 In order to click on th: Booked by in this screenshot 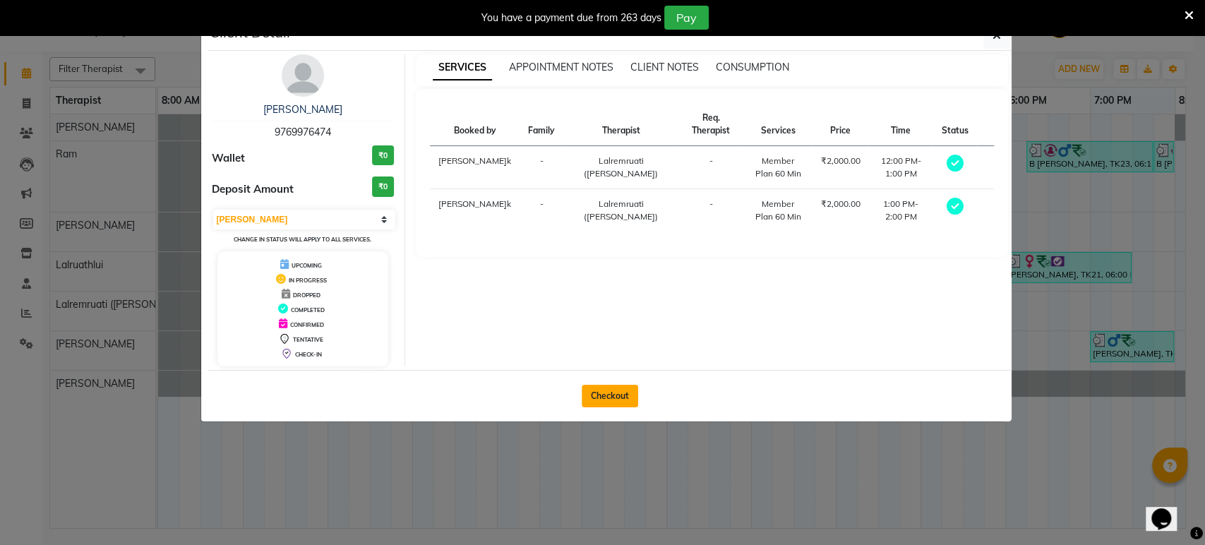, I will do `click(474, 124)`.